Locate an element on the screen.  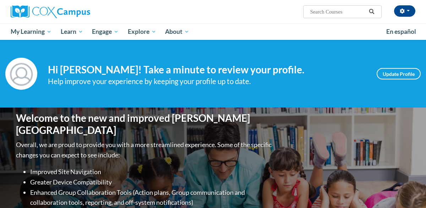
li: Enhanced Group Collaboration Tools (Action plans, Group communication and collaboration tools, re... is located at coordinates (152, 197).